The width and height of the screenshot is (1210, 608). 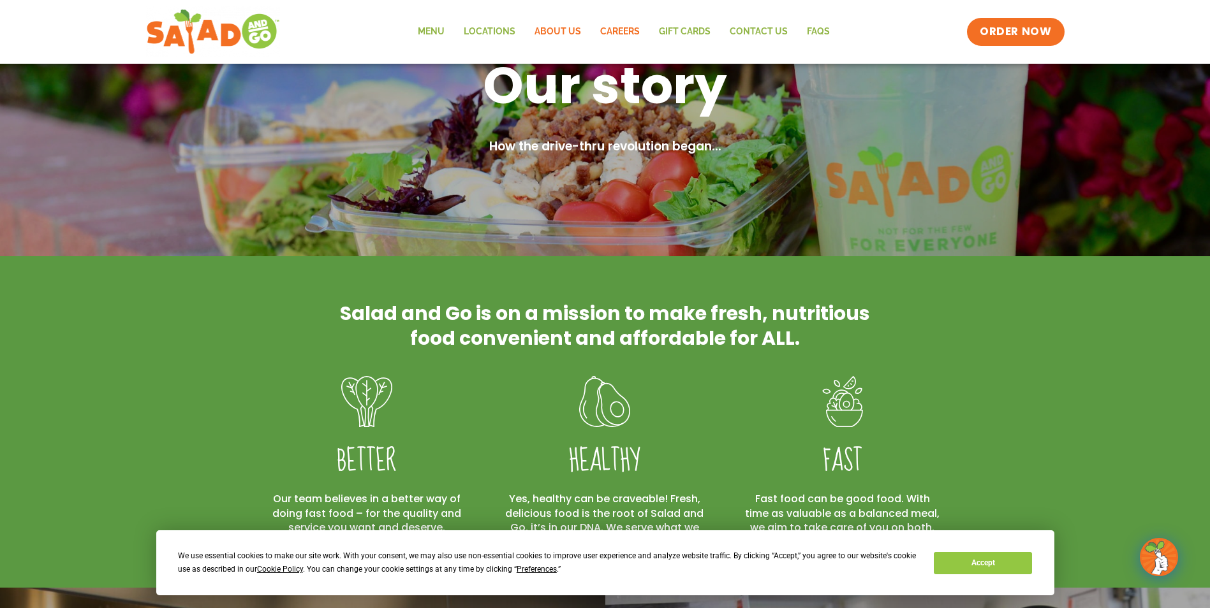 What do you see at coordinates (983, 563) in the screenshot?
I see `button: Accept` at bounding box center [983, 563].